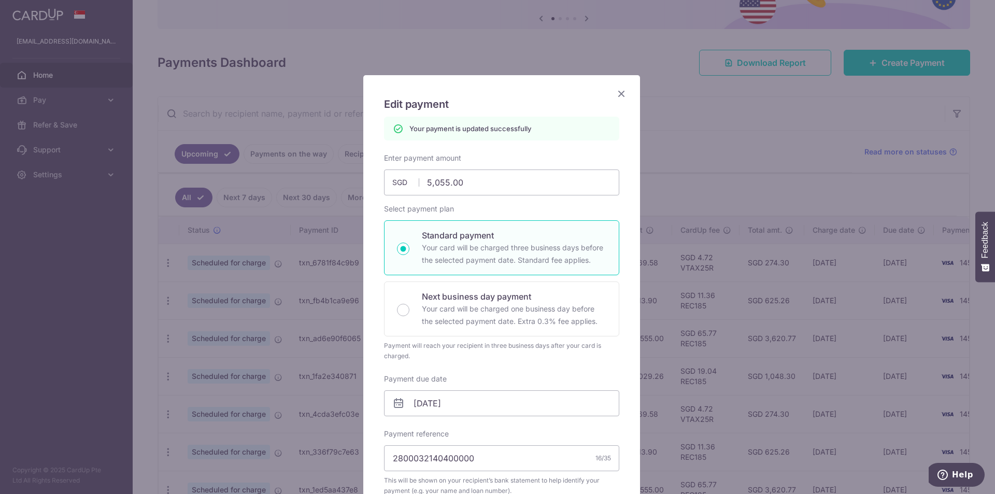 This screenshot has width=995, height=494. Describe the element at coordinates (415, 379) in the screenshot. I see `label: Payment due date` at that location.